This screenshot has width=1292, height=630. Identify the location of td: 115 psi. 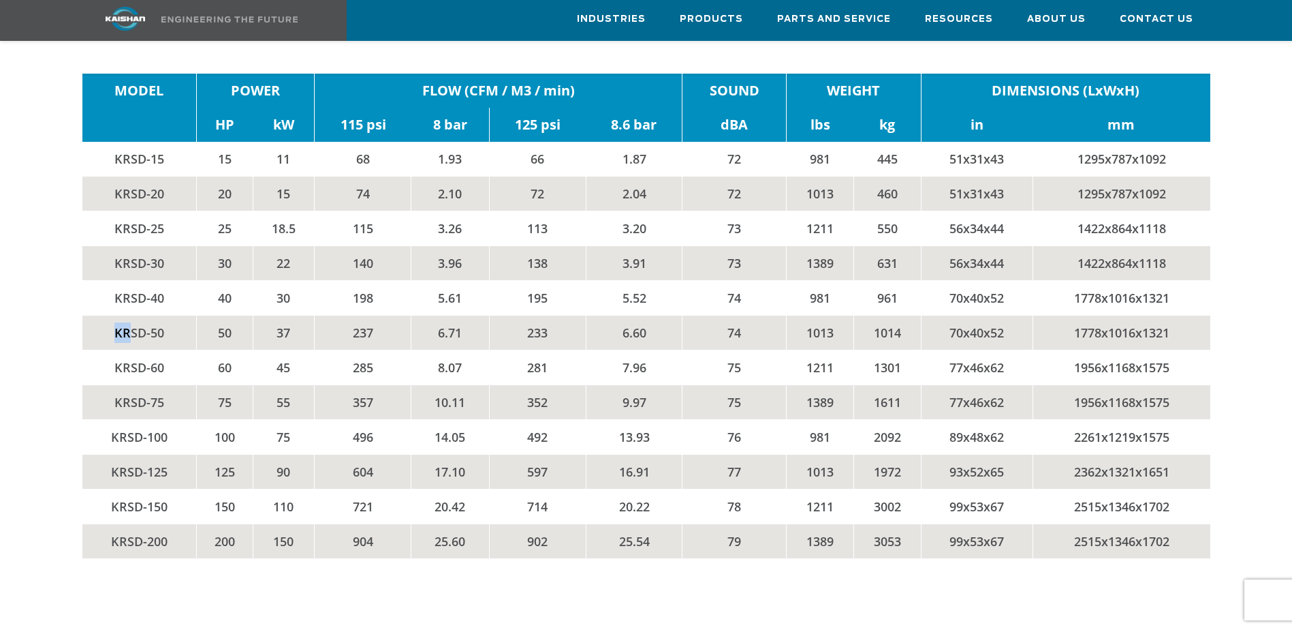
(363, 125).